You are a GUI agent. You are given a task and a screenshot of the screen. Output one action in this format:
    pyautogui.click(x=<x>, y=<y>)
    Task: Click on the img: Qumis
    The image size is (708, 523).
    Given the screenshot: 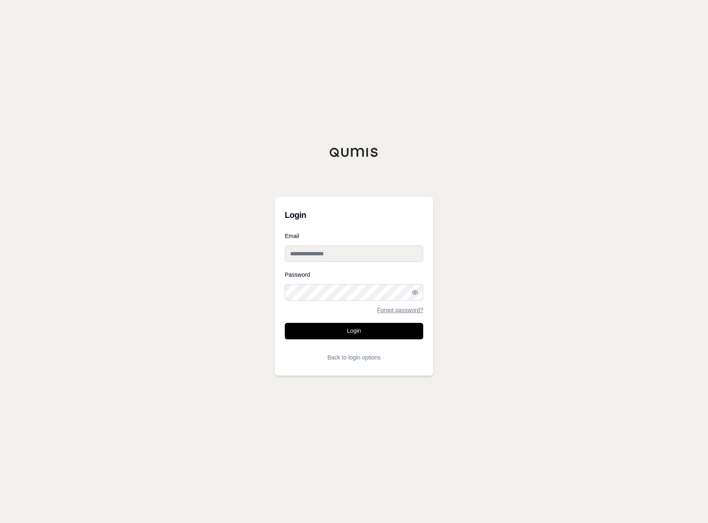 What is the action you would take?
    pyautogui.click(x=354, y=152)
    